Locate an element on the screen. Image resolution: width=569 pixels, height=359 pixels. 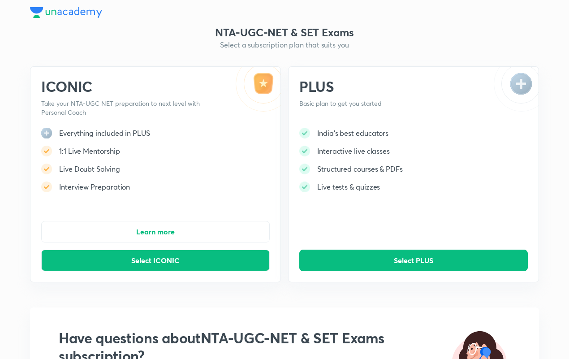
h5: Everything included in PLUS is located at coordinates (104, 133).